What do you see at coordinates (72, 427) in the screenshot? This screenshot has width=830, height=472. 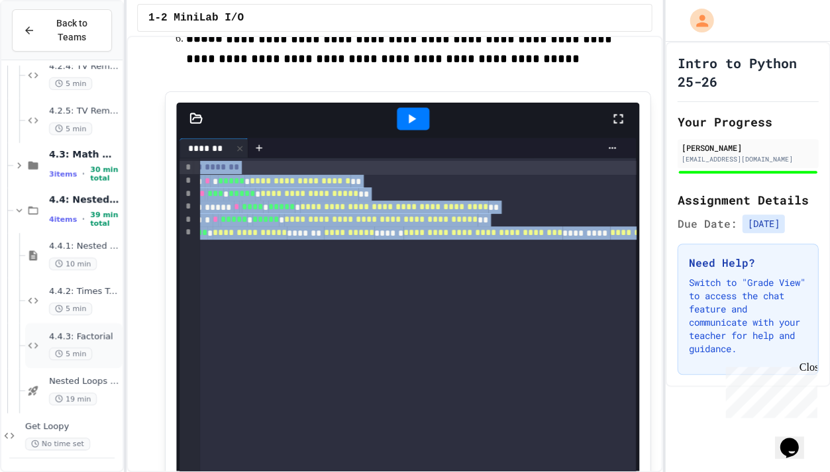 I see `span: Get Loopy` at bounding box center [72, 427].